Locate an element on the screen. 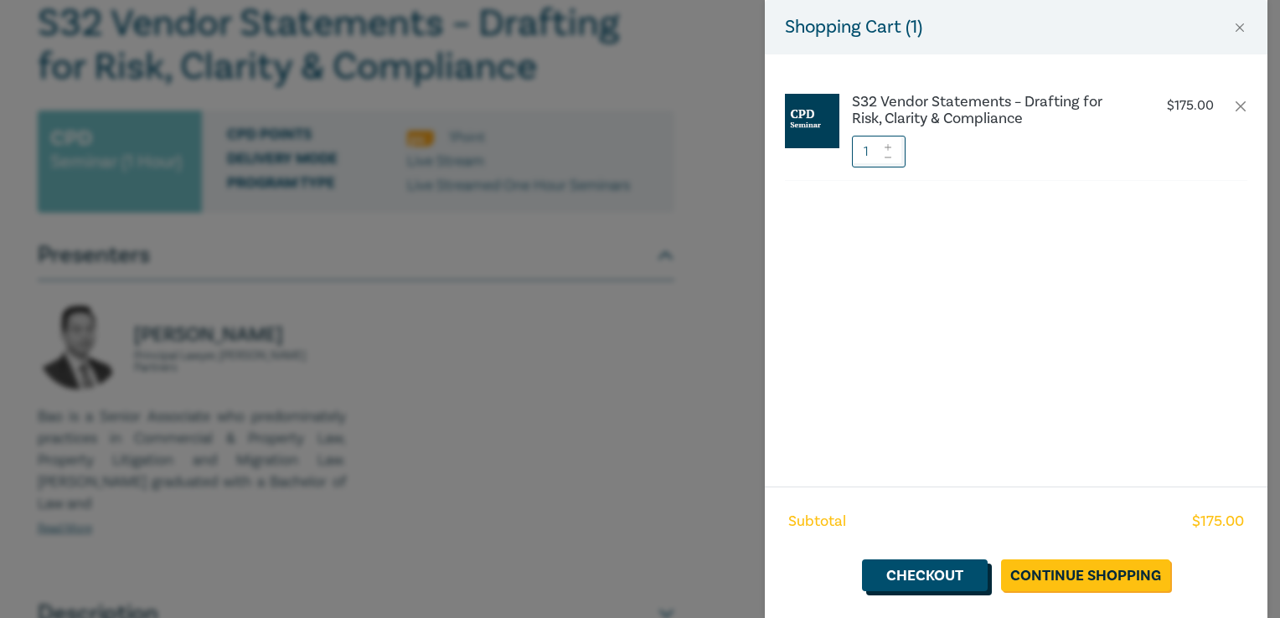  h5: Shopping Cart ( 1 ) is located at coordinates (854, 27).